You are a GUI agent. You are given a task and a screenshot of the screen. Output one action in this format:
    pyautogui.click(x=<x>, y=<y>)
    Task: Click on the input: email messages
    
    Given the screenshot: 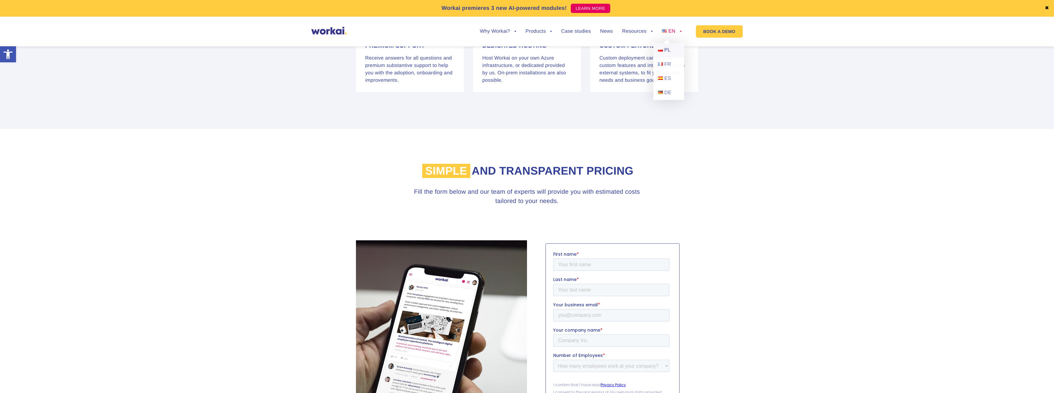 What is the action you would take?
    pyautogui.click(x=3, y=175)
    